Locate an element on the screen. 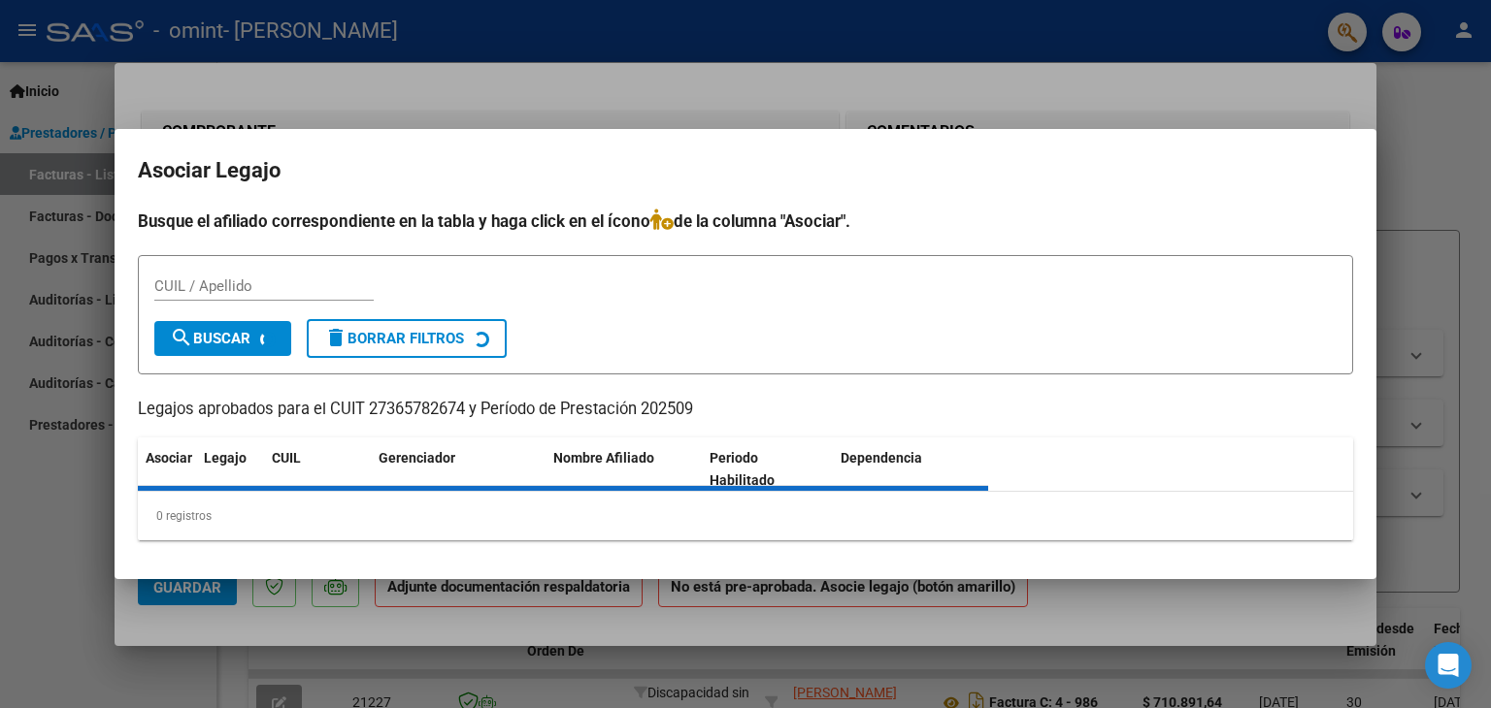 This screenshot has height=708, width=1491. button: Borrar Filtros is located at coordinates (407, 339).